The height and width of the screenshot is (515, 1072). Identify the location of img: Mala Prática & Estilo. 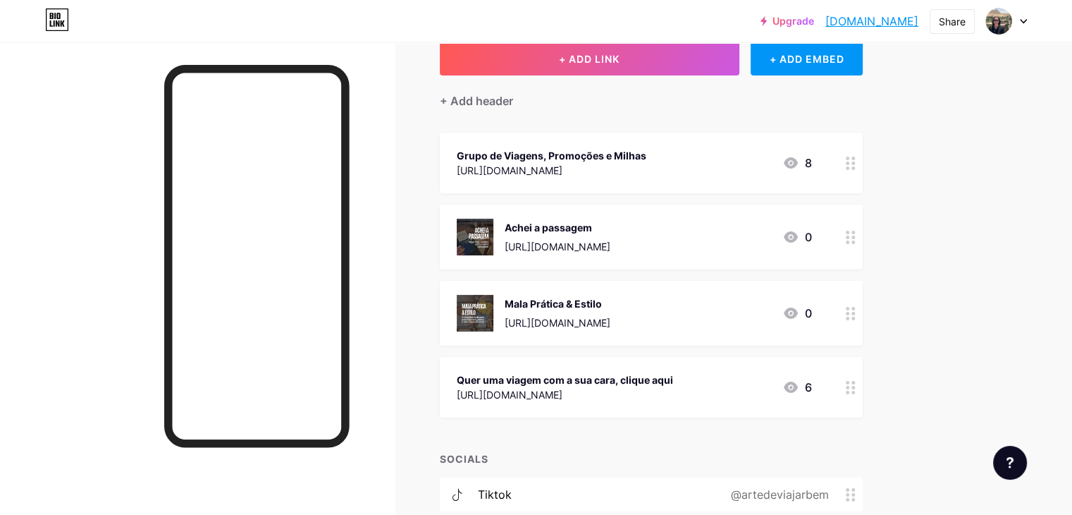
(475, 313).